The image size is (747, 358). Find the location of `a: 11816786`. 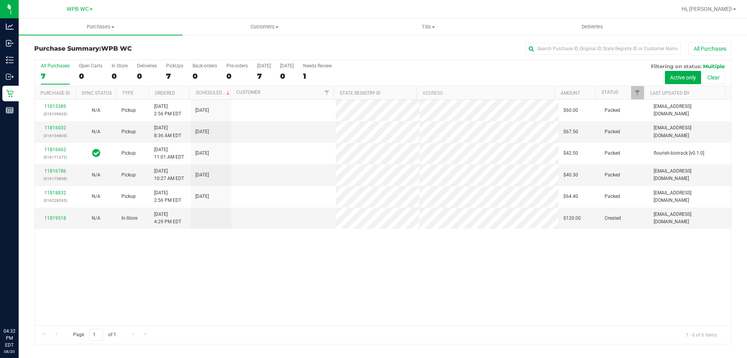

a: 11816786 is located at coordinates (55, 171).